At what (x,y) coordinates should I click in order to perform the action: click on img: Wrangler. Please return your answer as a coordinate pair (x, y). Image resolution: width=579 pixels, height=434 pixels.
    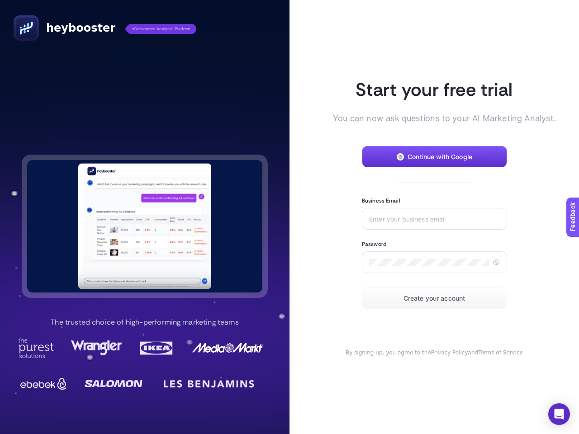
    Looking at the image, I should click on (96, 348).